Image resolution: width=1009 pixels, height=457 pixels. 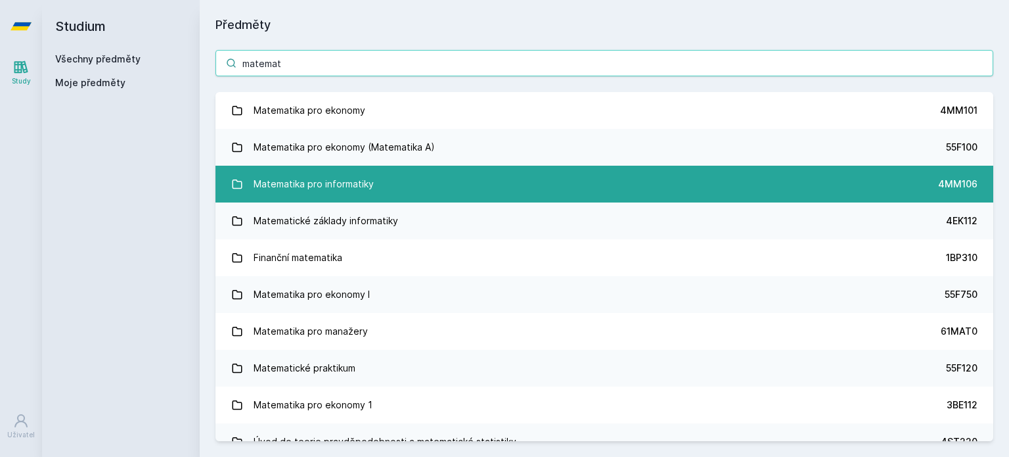 I want to click on a: Matematika pro informatiky 4MM106, so click(x=604, y=184).